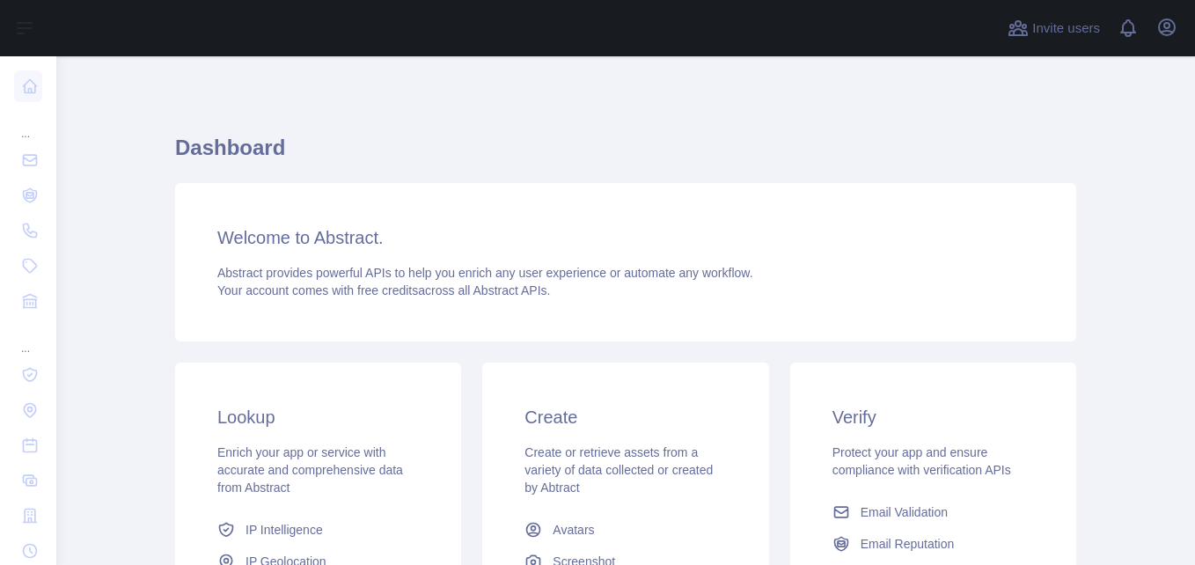 The image size is (1195, 565). I want to click on a: Avatars, so click(625, 530).